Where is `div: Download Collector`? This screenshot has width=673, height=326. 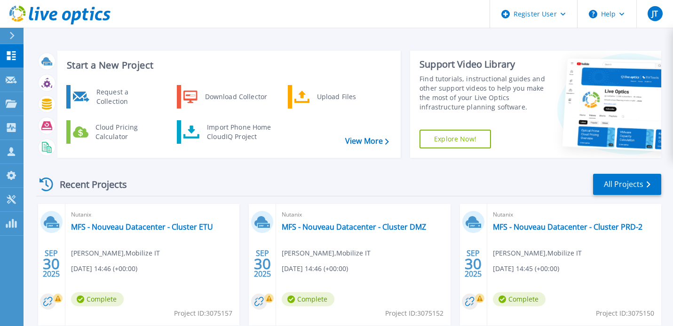 div: Download Collector is located at coordinates (236, 97).